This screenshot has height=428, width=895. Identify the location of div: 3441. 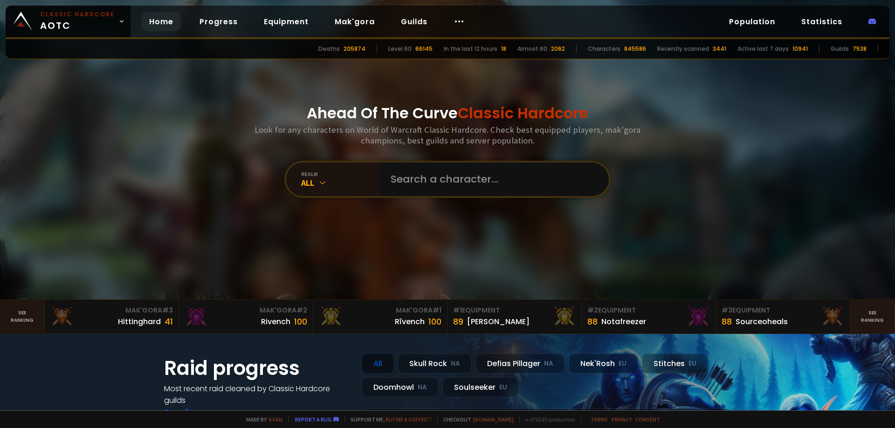
(719, 49).